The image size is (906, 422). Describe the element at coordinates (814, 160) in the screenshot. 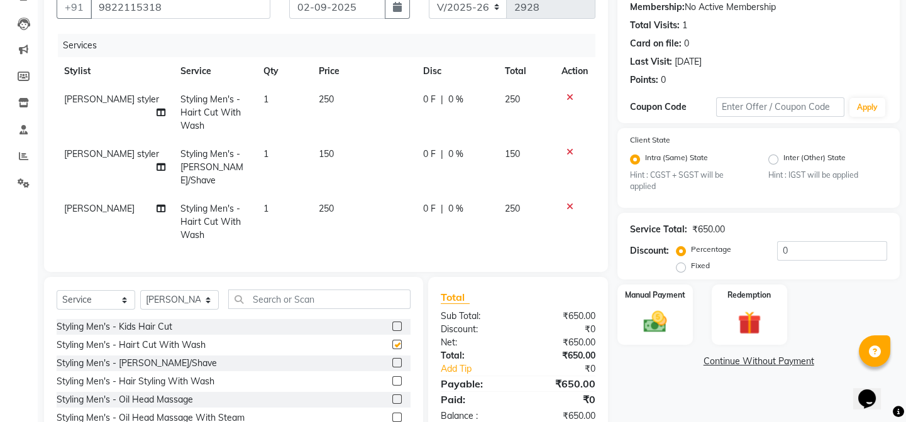

I see `label: Inter (Other) State` at that location.